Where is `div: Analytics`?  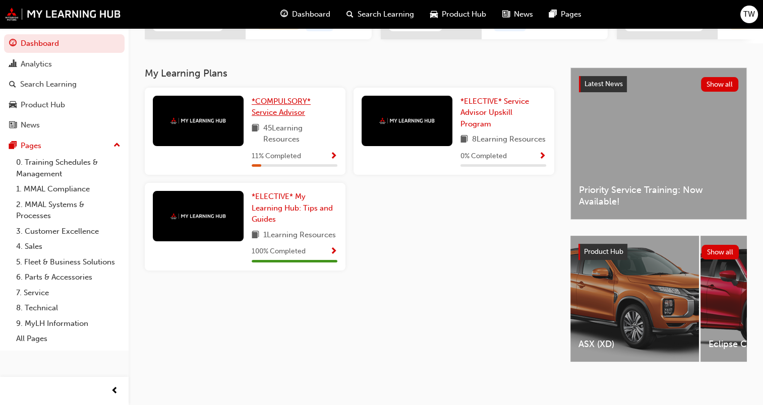
div: Analytics is located at coordinates (36, 64).